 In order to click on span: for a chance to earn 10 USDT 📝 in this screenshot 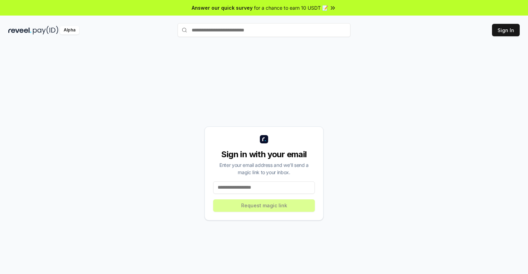, I will do `click(291, 8)`.